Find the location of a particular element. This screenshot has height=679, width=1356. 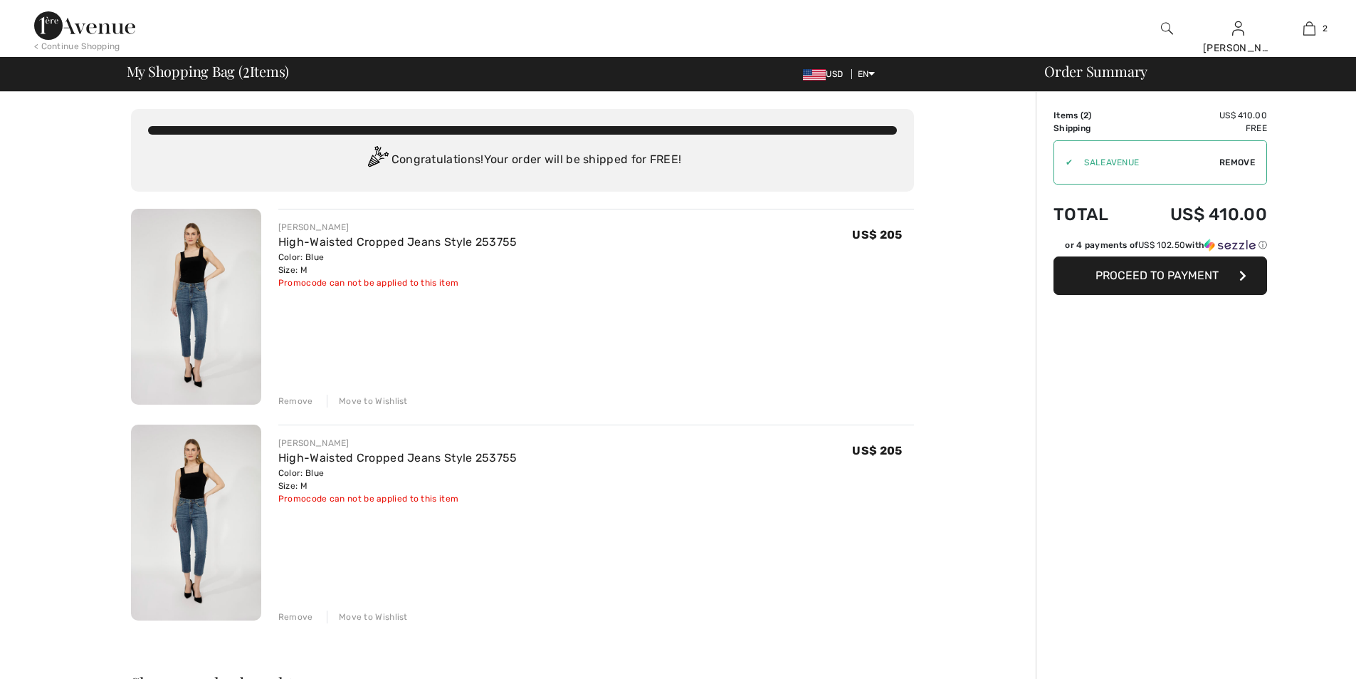

td: Shipping is located at coordinates (1092, 128).